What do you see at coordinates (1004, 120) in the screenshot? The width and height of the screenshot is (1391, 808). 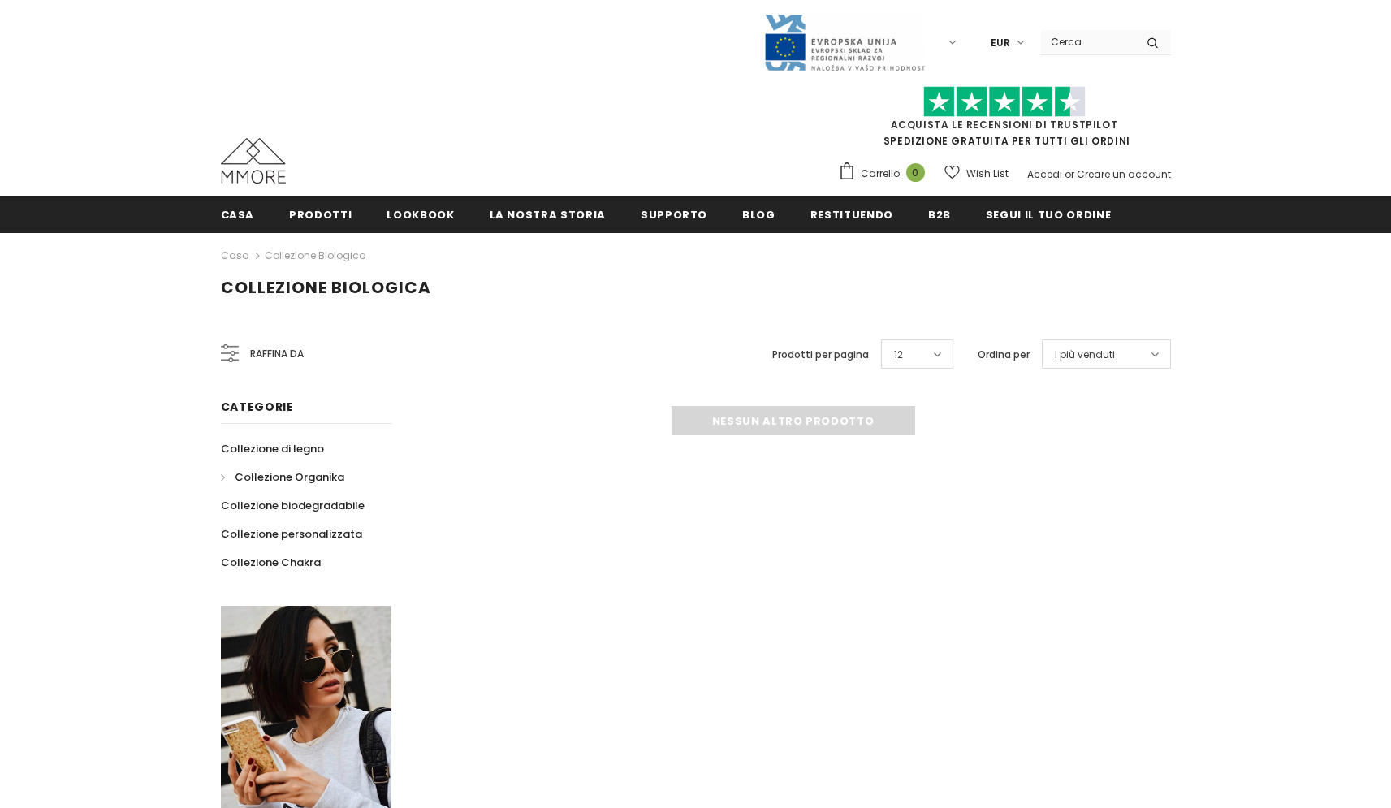 I see `span: SPEDIZIONE GRATUITA PER TUTTI GLI ORDINI` at bounding box center [1004, 120].